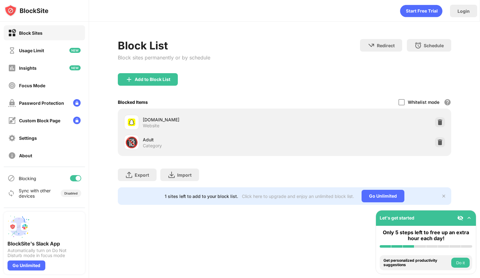 The width and height of the screenshot is (480, 278). Describe the element at coordinates (164, 58) in the screenshot. I see `div: Block sites permanently or by schedule` at that location.